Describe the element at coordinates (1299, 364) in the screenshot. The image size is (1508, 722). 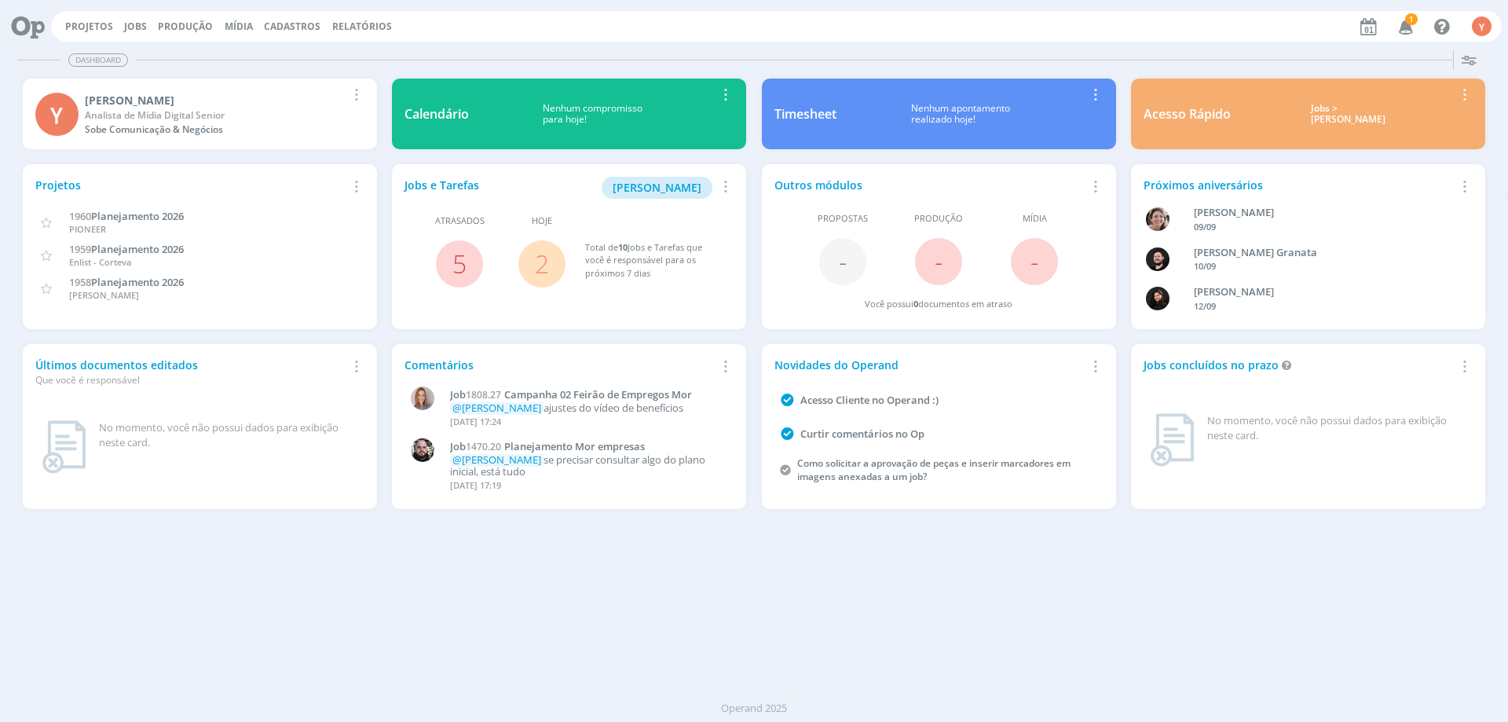
I see `div: Jobs concluídos no prazo` at that location.